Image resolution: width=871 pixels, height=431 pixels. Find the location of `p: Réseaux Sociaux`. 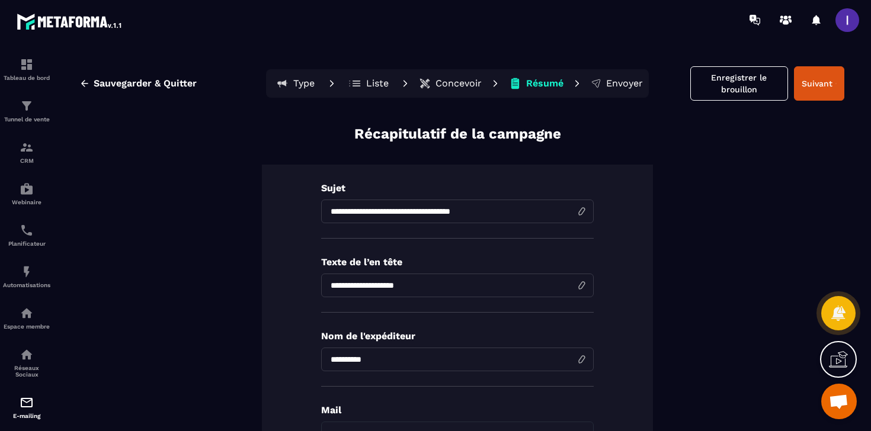

p: Réseaux Sociaux is located at coordinates (27, 371).